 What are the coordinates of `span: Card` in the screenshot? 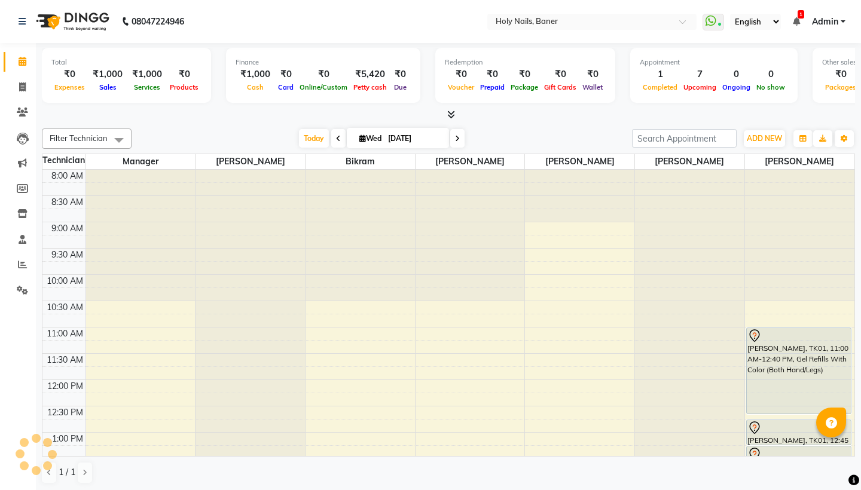 It's located at (286, 87).